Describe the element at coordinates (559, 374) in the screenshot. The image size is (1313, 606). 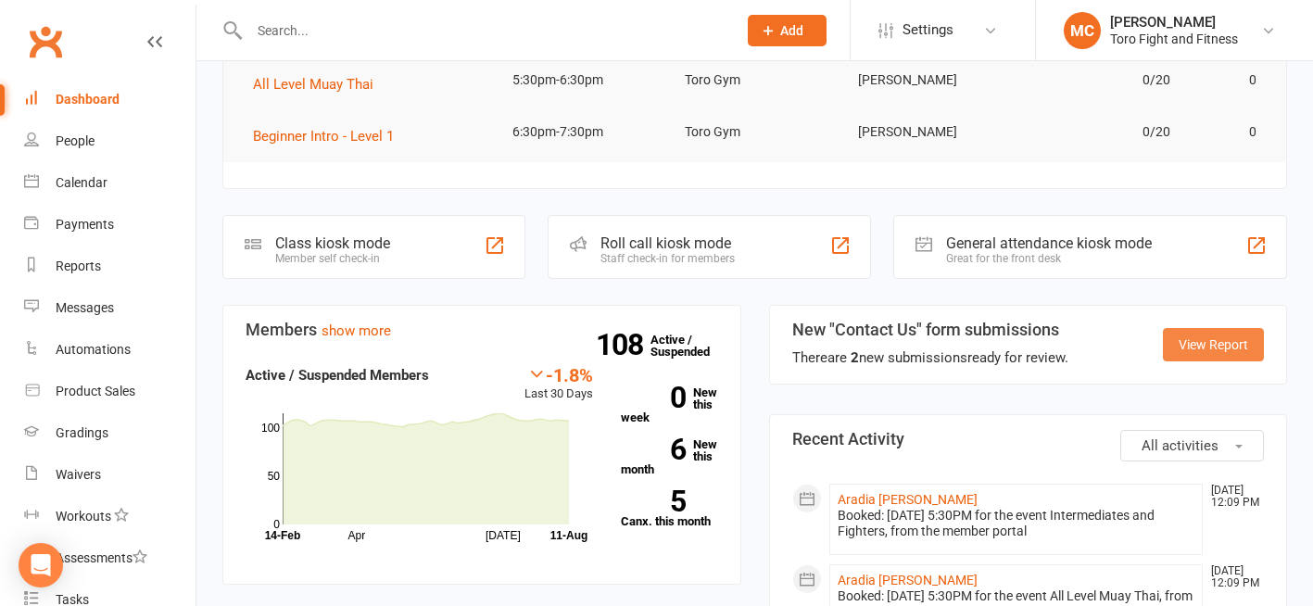
I see `div: -1.8%` at that location.